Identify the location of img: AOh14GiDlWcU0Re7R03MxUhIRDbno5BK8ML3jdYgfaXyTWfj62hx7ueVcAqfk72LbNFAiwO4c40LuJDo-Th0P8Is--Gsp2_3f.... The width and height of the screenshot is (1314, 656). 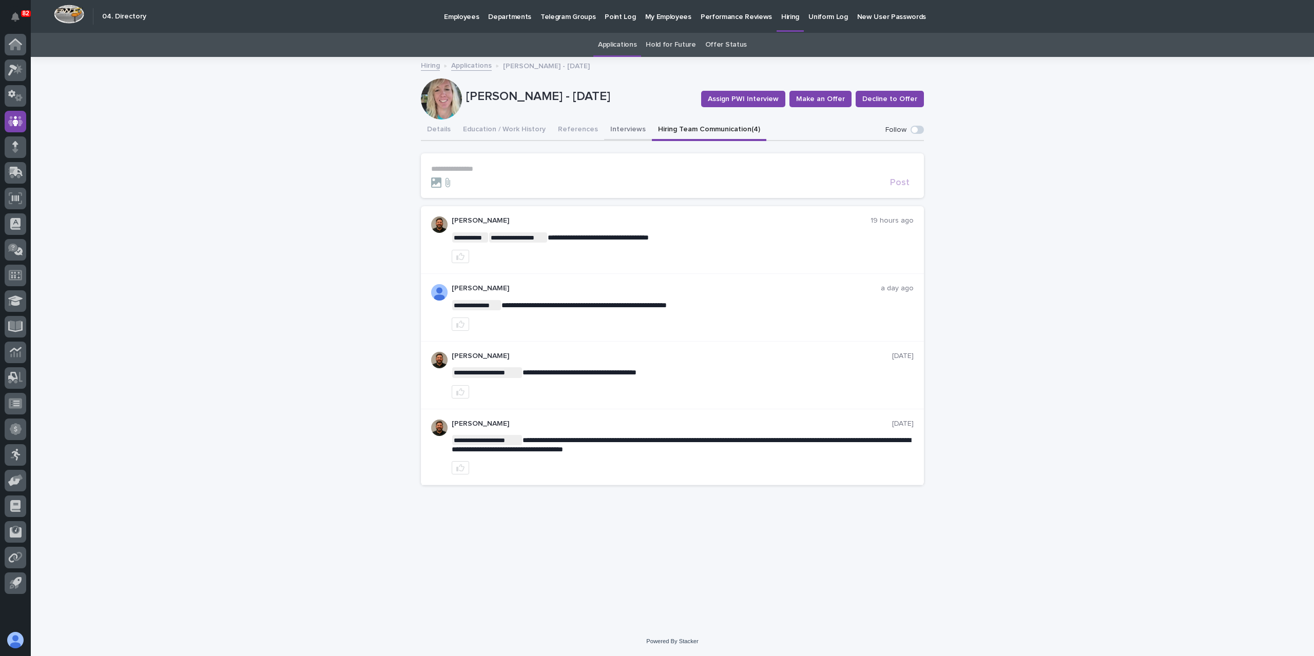
(439, 293).